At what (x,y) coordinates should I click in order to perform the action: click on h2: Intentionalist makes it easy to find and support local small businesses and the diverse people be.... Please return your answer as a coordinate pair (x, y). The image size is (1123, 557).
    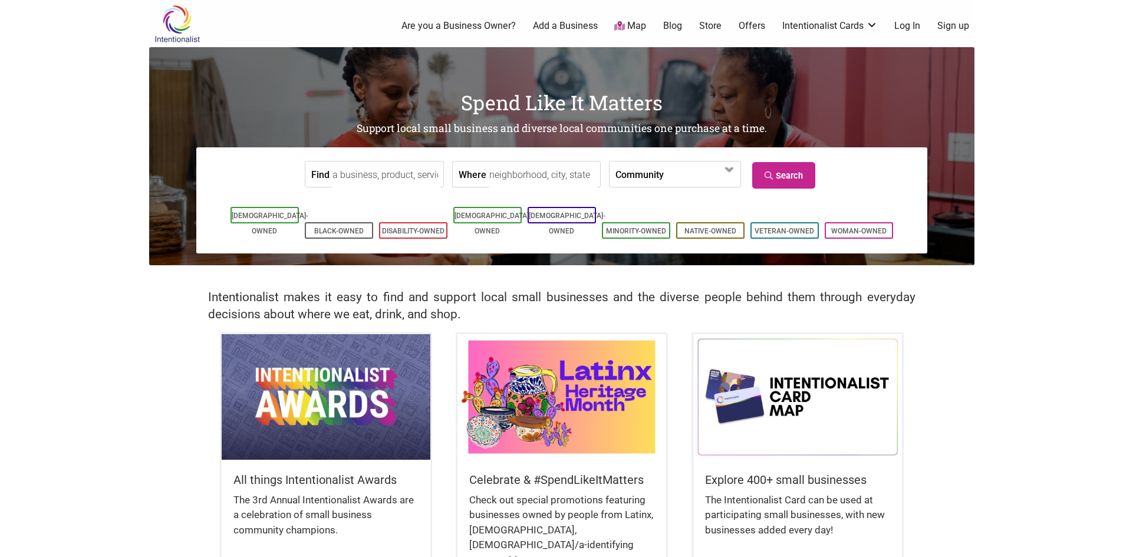
    Looking at the image, I should click on (562, 306).